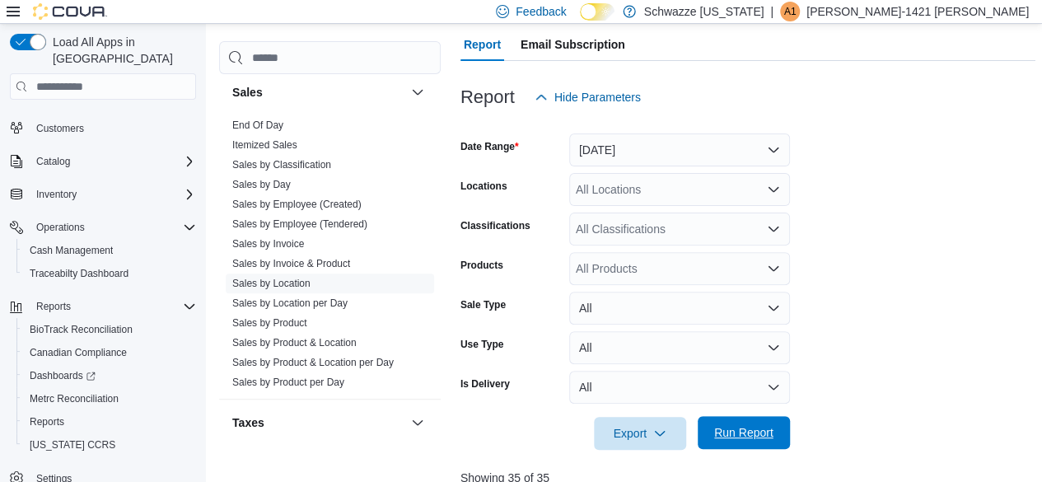 The width and height of the screenshot is (1042, 482). Describe the element at coordinates (268, 244) in the screenshot. I see `a: Sales by Invoice` at that location.